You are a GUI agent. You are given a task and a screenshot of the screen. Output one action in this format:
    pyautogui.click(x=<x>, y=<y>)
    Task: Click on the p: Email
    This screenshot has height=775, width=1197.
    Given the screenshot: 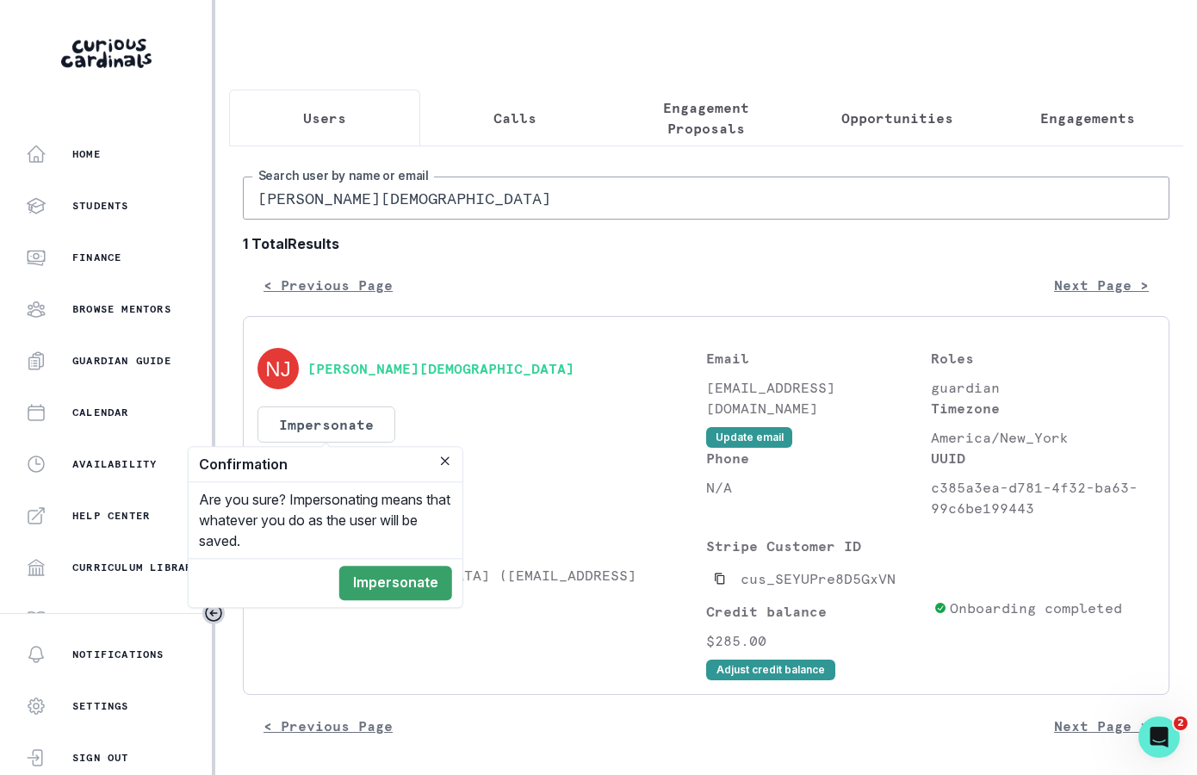 What is the action you would take?
    pyautogui.click(x=818, y=358)
    